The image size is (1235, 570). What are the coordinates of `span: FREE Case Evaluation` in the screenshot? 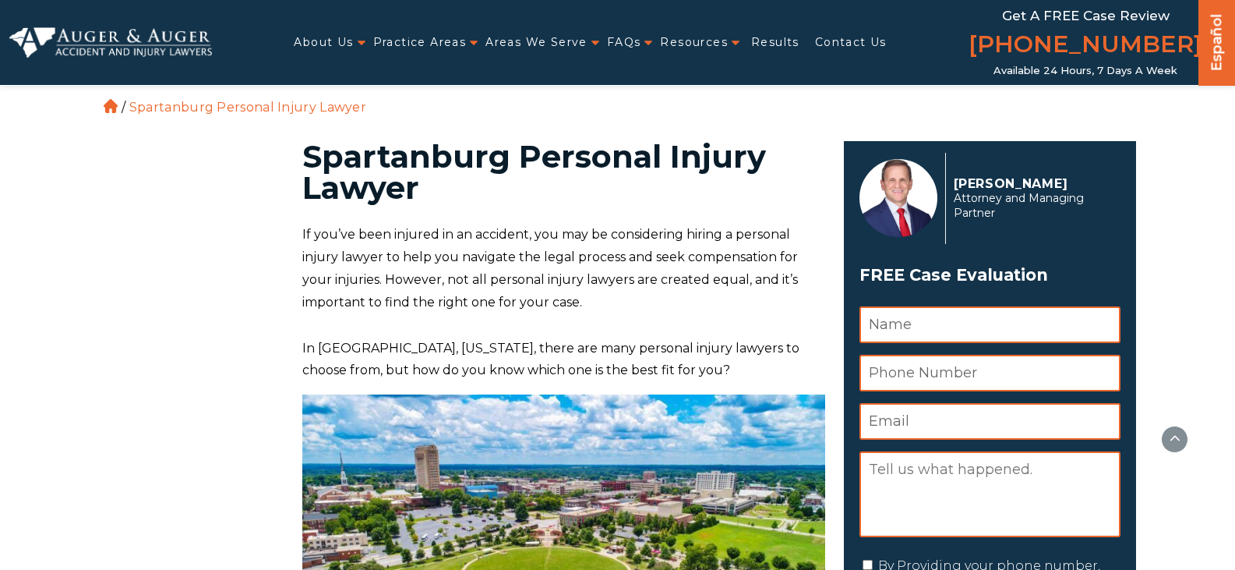 It's located at (990, 275).